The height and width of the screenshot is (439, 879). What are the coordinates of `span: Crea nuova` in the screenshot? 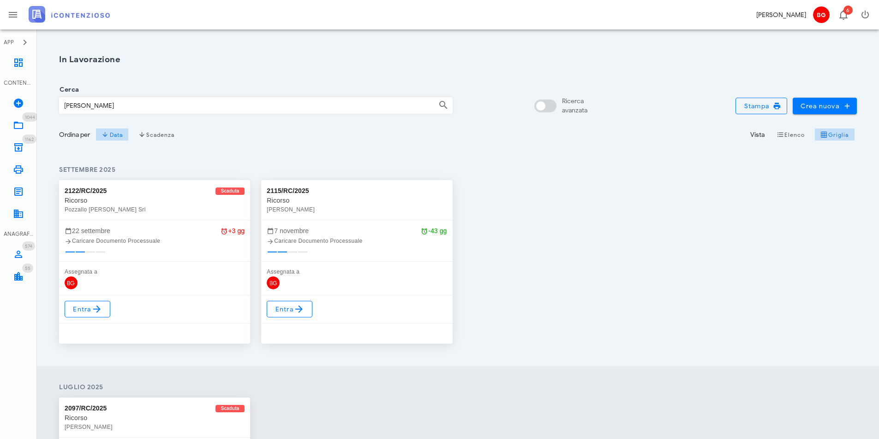 It's located at (824, 106).